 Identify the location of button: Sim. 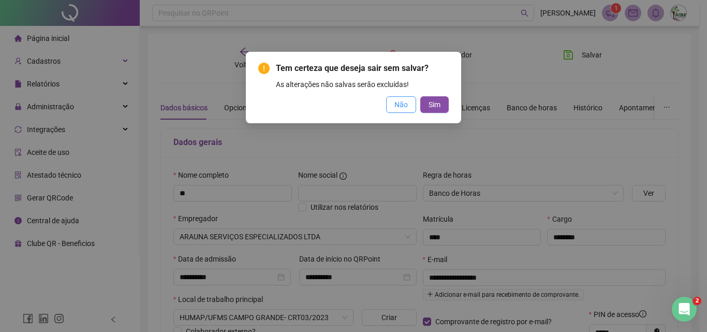
(434, 105).